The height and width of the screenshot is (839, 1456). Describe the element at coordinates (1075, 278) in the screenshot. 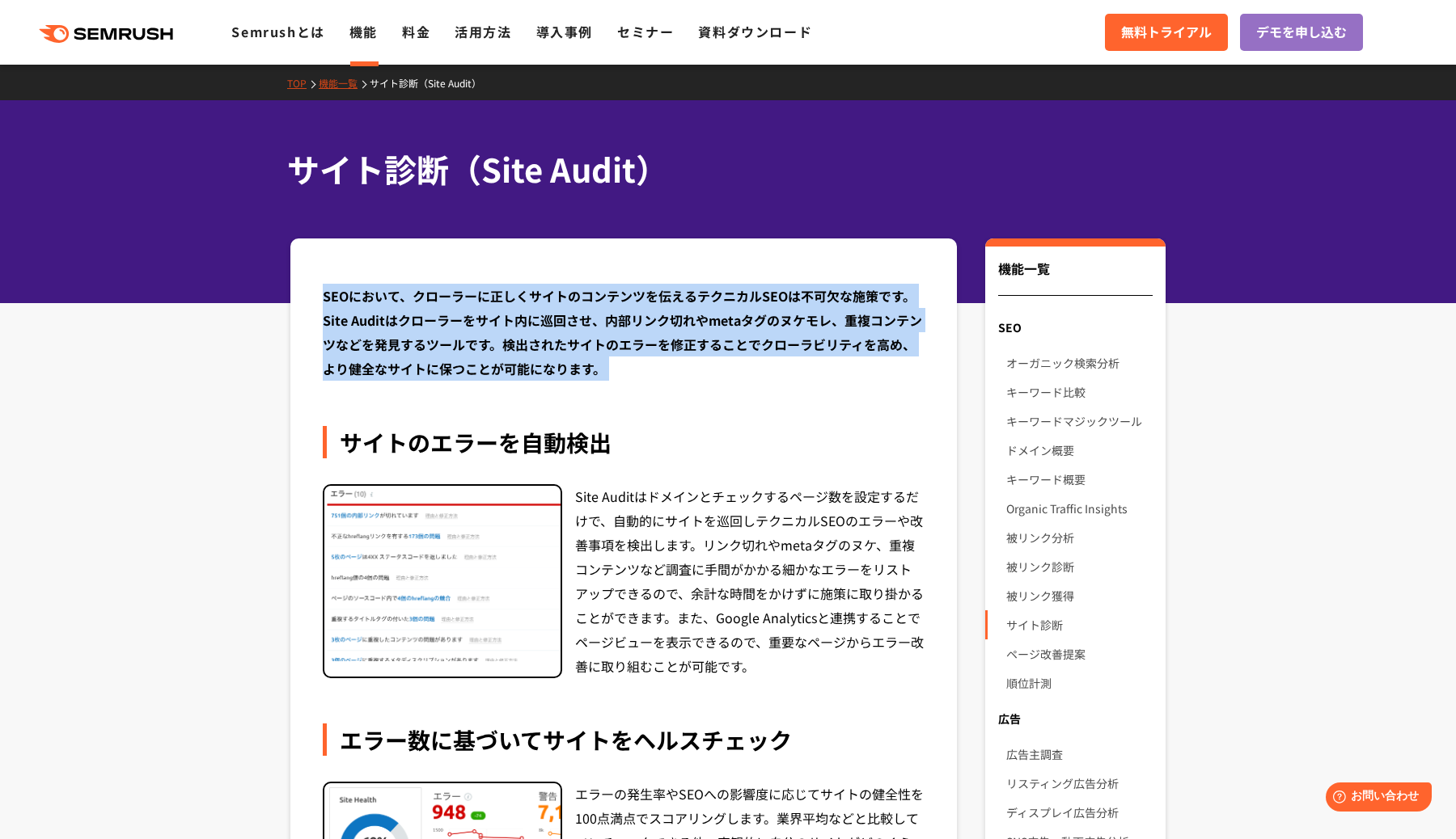

I see `div: 機能一覧` at that location.